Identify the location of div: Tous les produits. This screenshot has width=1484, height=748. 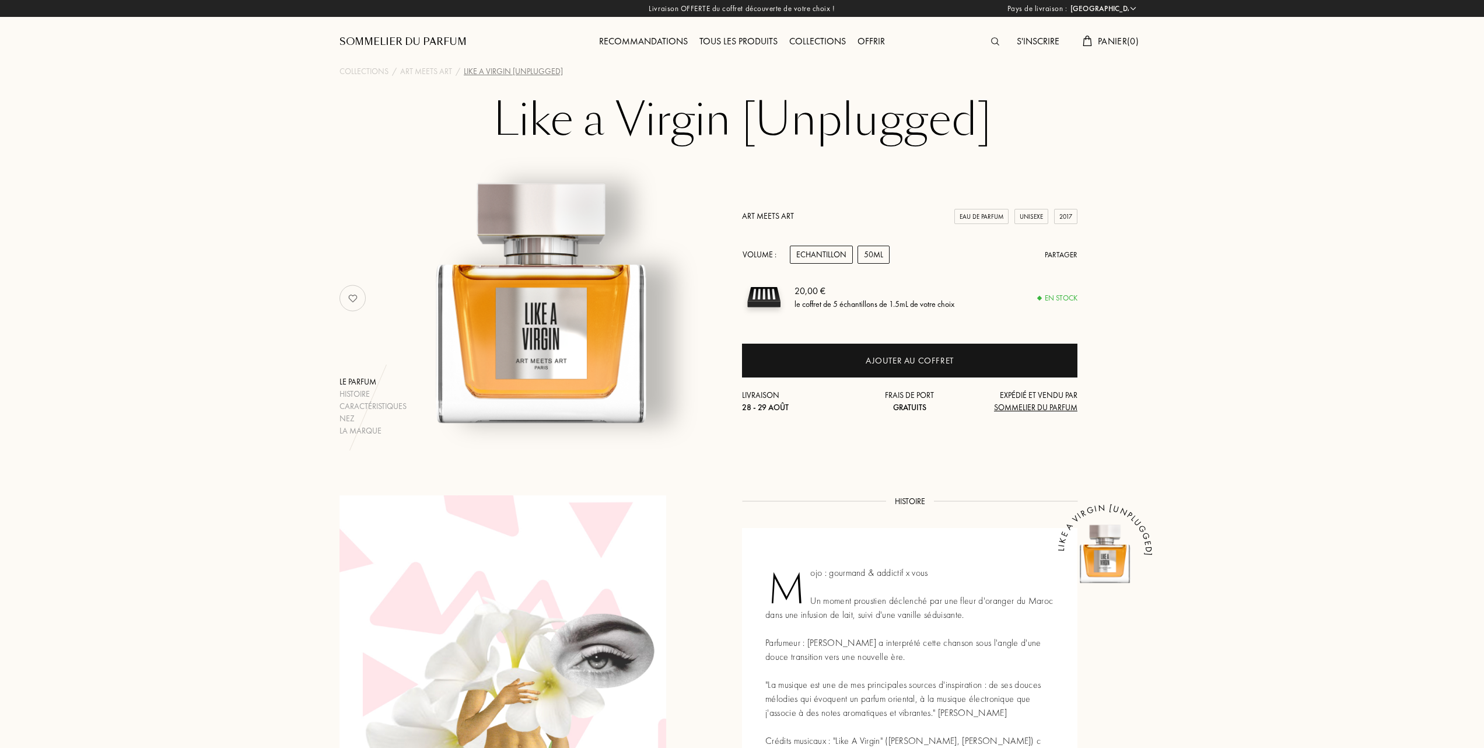
(739, 42).